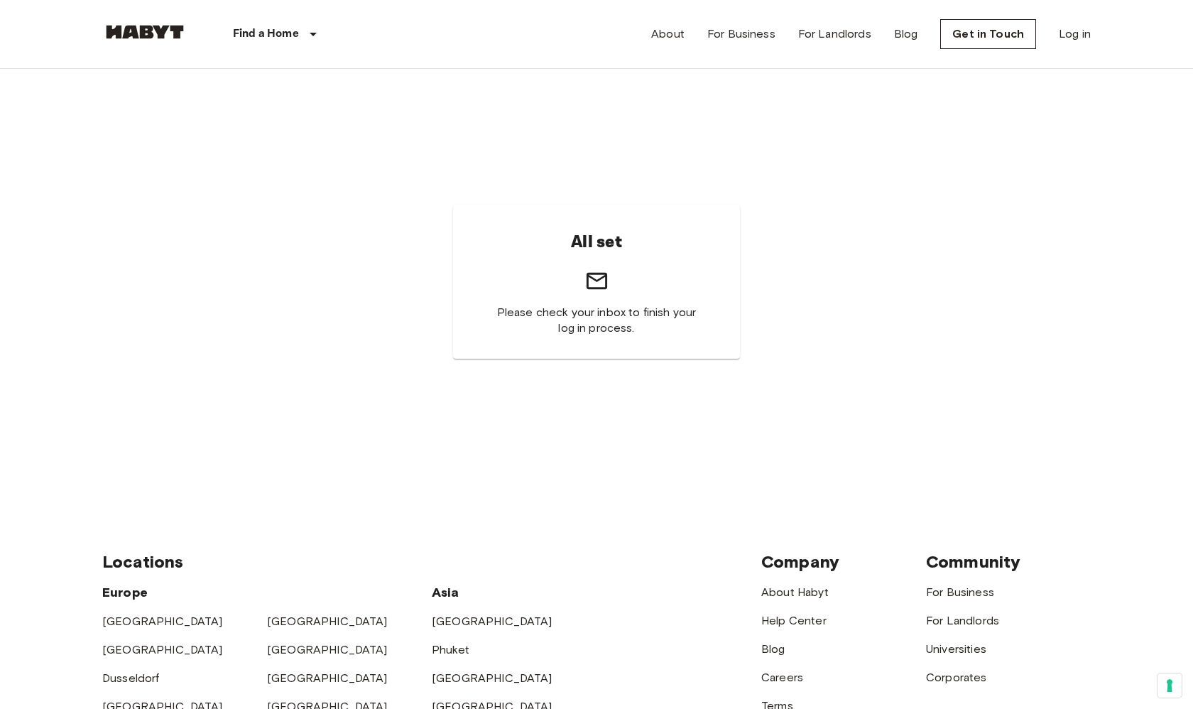  What do you see at coordinates (667, 34) in the screenshot?
I see `a: About` at bounding box center [667, 34].